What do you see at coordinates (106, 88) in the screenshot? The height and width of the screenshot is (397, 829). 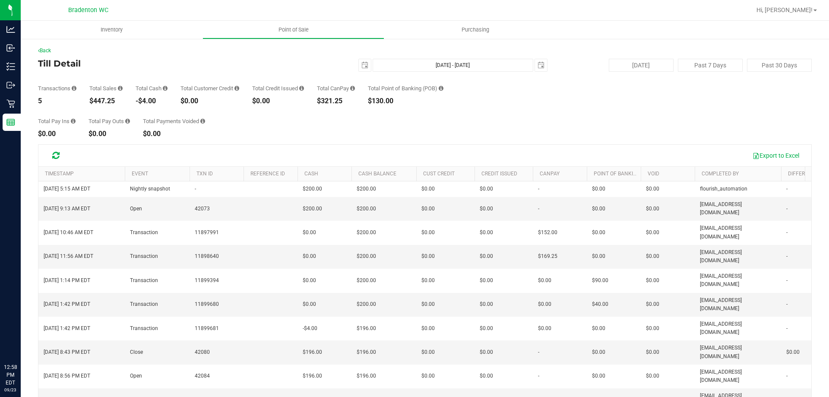 I see `div: Total Sales` at bounding box center [106, 88].